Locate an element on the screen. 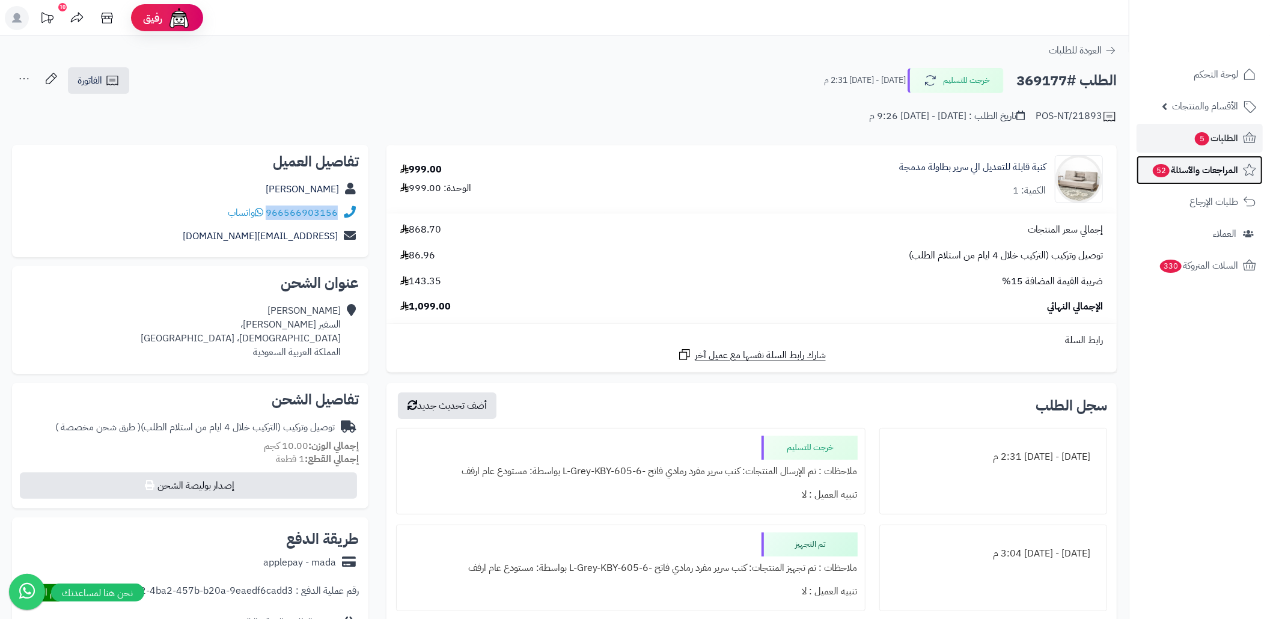  span: 868.70 is located at coordinates (421, 230).